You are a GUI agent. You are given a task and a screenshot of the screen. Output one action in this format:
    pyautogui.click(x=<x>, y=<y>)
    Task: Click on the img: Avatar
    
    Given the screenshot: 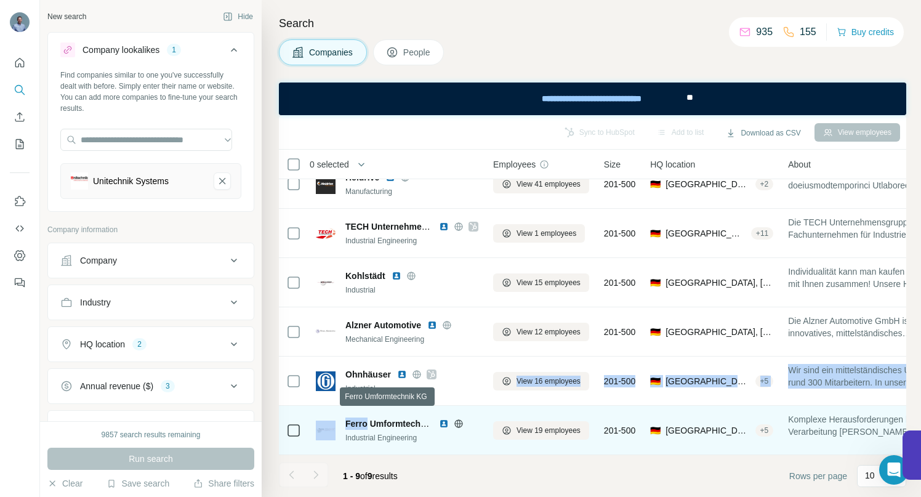 What is the action you would take?
    pyautogui.click(x=20, y=22)
    